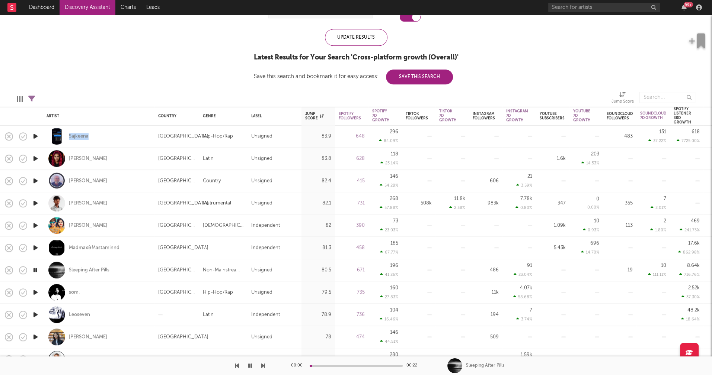 The image size is (712, 375). What do you see at coordinates (318, 293) in the screenshot?
I see `div: 79.5` at bounding box center [318, 293].